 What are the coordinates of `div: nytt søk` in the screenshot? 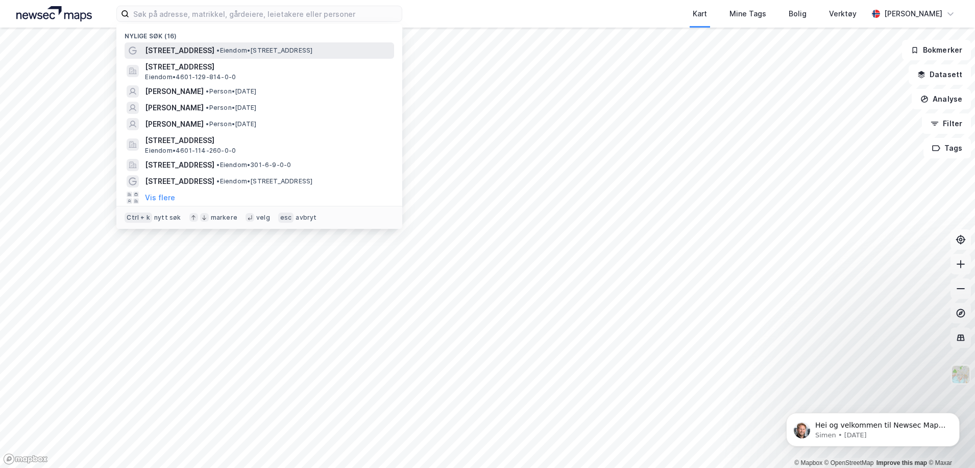 It's located at (167, 218).